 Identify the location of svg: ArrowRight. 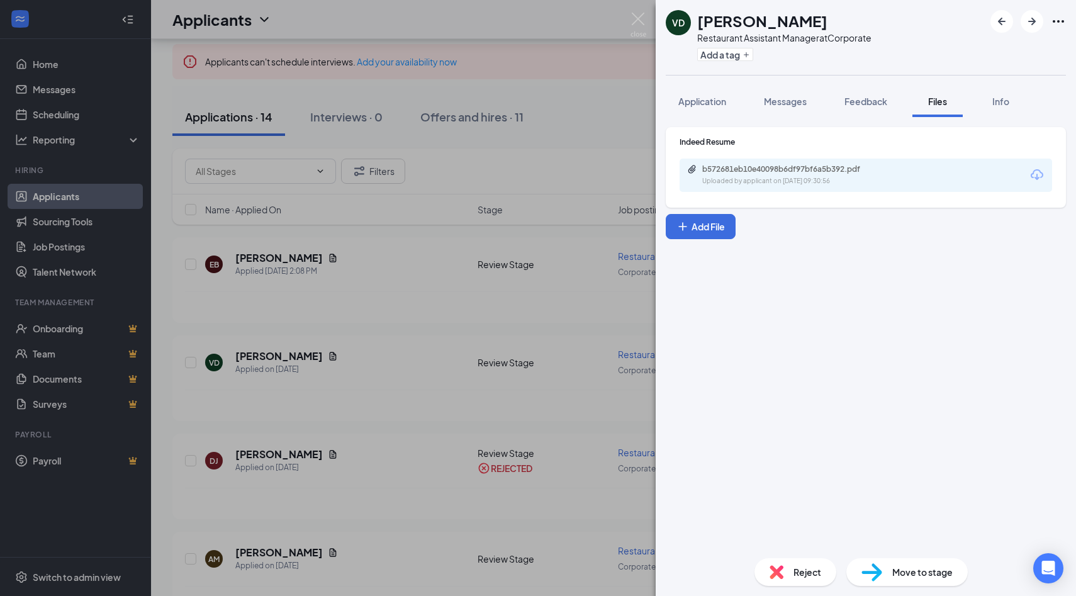
(1032, 21).